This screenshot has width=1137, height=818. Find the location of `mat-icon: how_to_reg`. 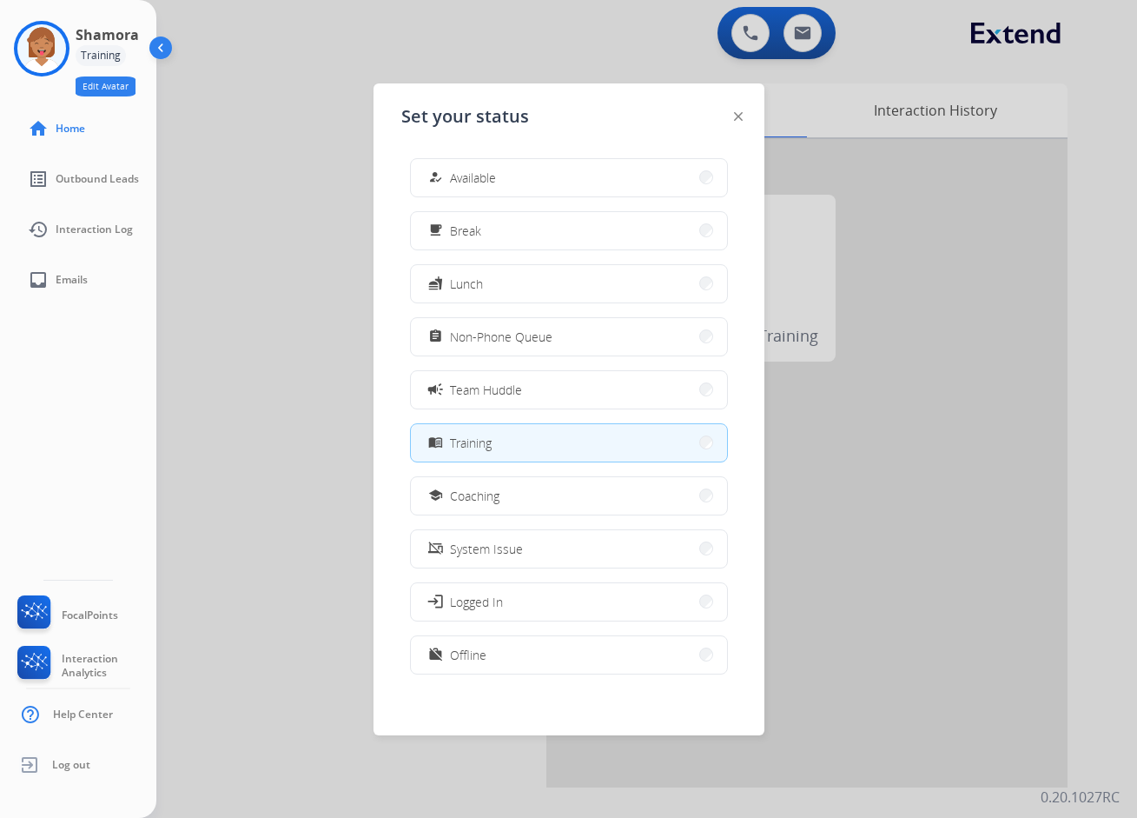

mat-icon: how_to_reg is located at coordinates (434, 177).